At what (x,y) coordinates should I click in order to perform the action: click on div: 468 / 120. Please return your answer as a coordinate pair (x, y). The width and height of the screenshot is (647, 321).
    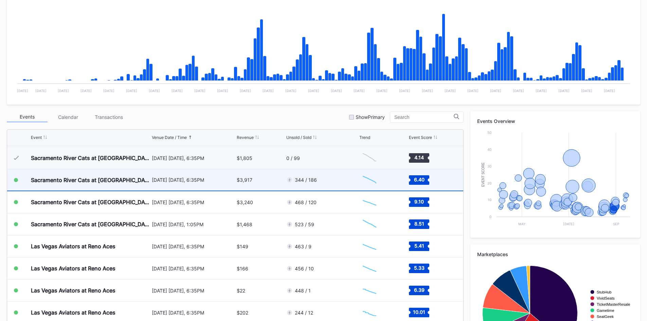
    Looking at the image, I should click on (306, 202).